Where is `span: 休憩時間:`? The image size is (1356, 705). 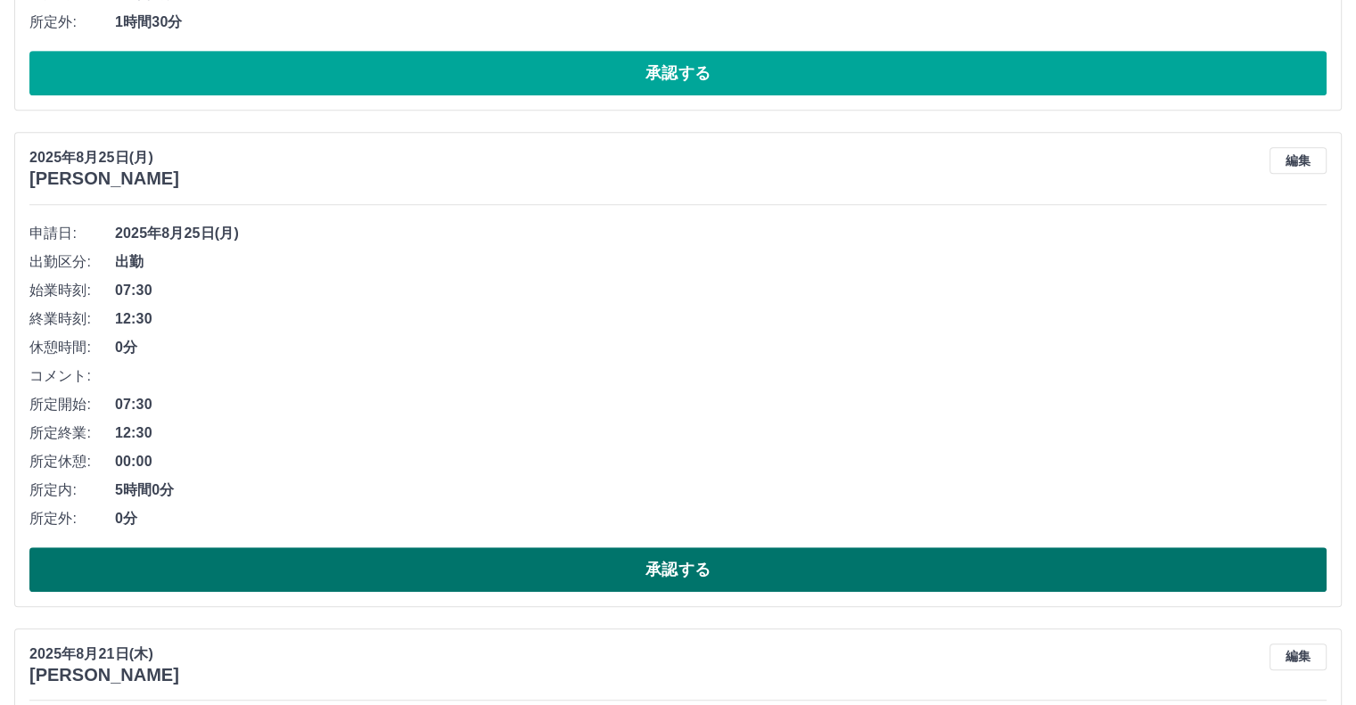 span: 休憩時間: is located at coordinates (72, 348).